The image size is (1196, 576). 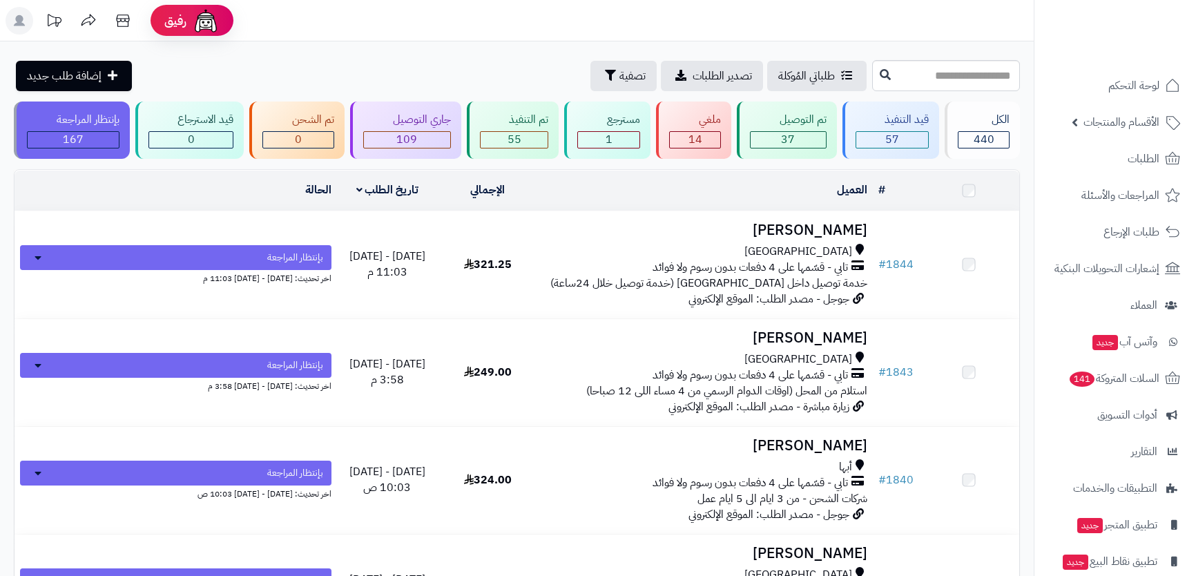 What do you see at coordinates (788, 139) in the screenshot?
I see `span: 37` at bounding box center [788, 139].